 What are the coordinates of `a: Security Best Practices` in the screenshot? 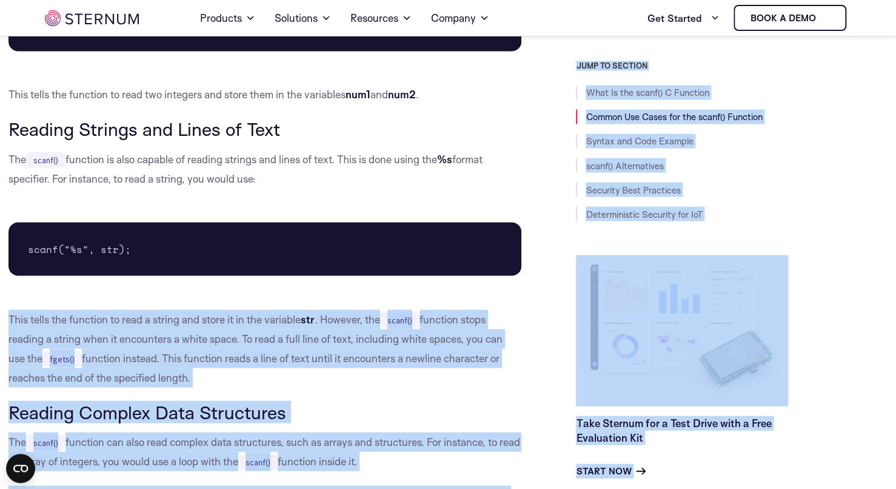 It's located at (633, 189).